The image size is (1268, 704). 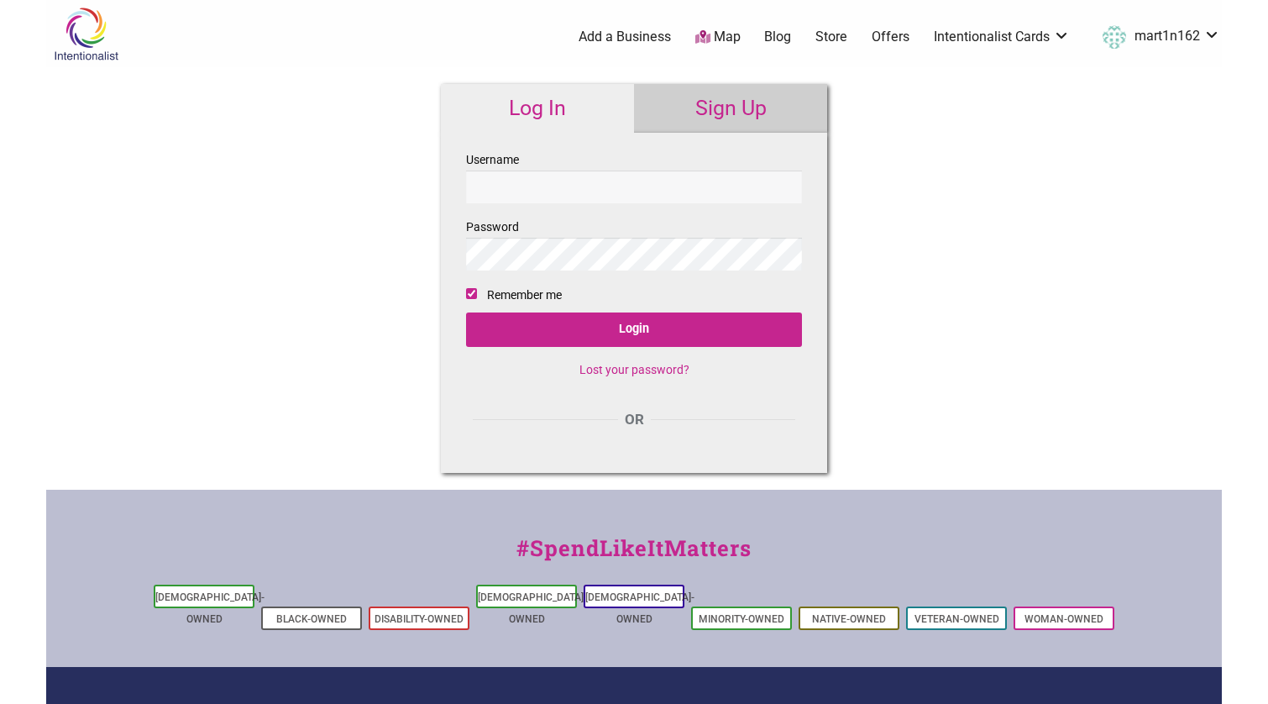 What do you see at coordinates (730, 108) in the screenshot?
I see `a: Sign Up` at bounding box center [730, 108].